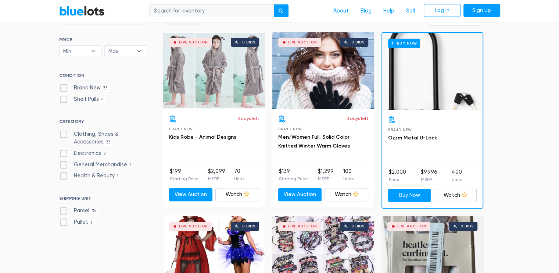 Image resolution: width=559 pixels, height=273 pixels. What do you see at coordinates (239, 174) in the screenshot?
I see `li: 70` at bounding box center [239, 174].